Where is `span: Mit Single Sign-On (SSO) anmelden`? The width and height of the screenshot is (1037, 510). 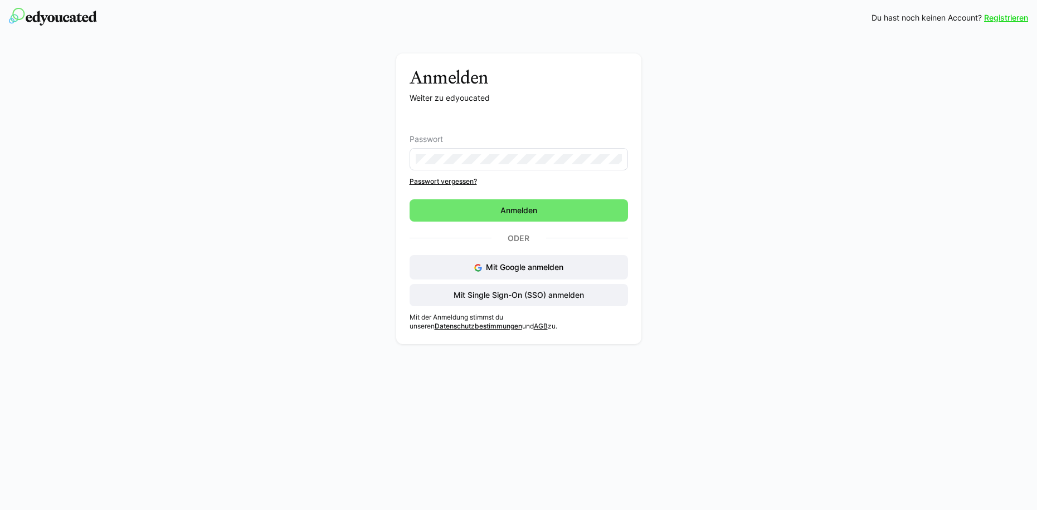
span: Mit Single Sign-On (SSO) anmelden is located at coordinates (519, 295).